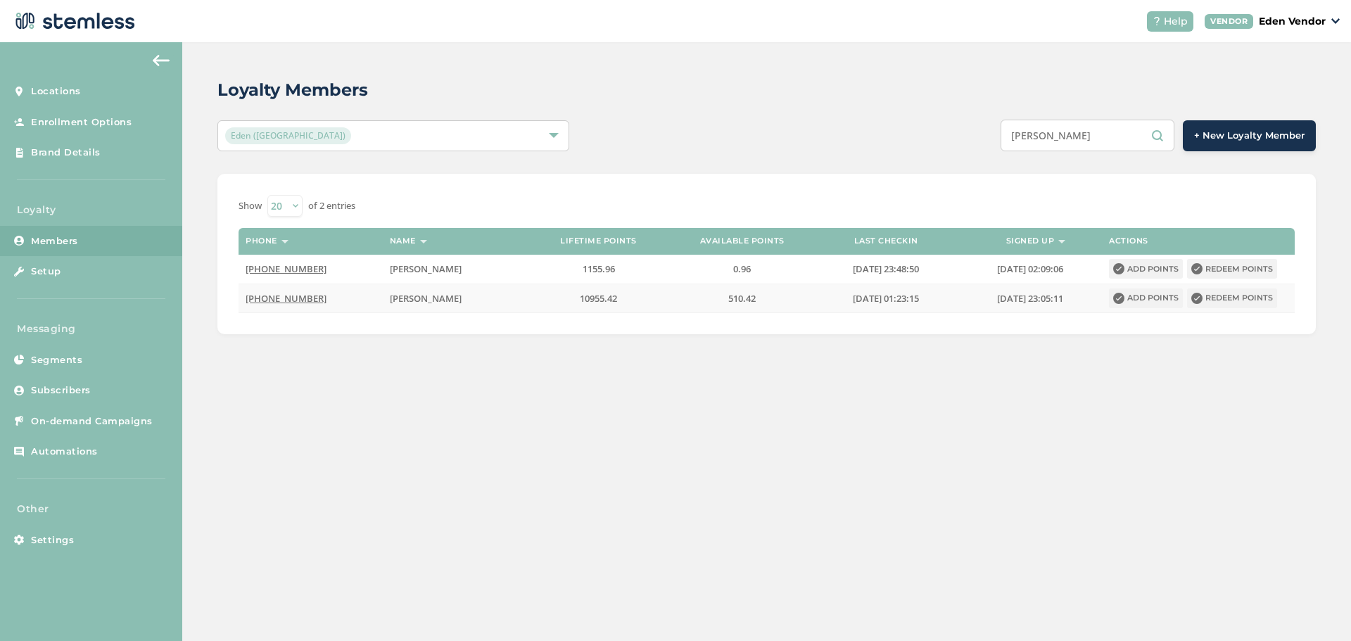 The width and height of the screenshot is (1351, 641). I want to click on label: of 2 entries, so click(331, 206).